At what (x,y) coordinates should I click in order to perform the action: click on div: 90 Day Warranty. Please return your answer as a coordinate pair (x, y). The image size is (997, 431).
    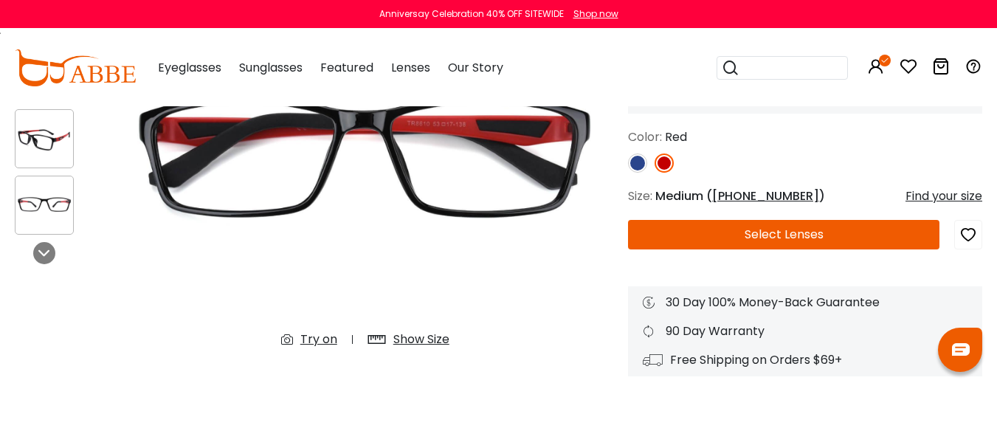
    Looking at the image, I should click on (805, 331).